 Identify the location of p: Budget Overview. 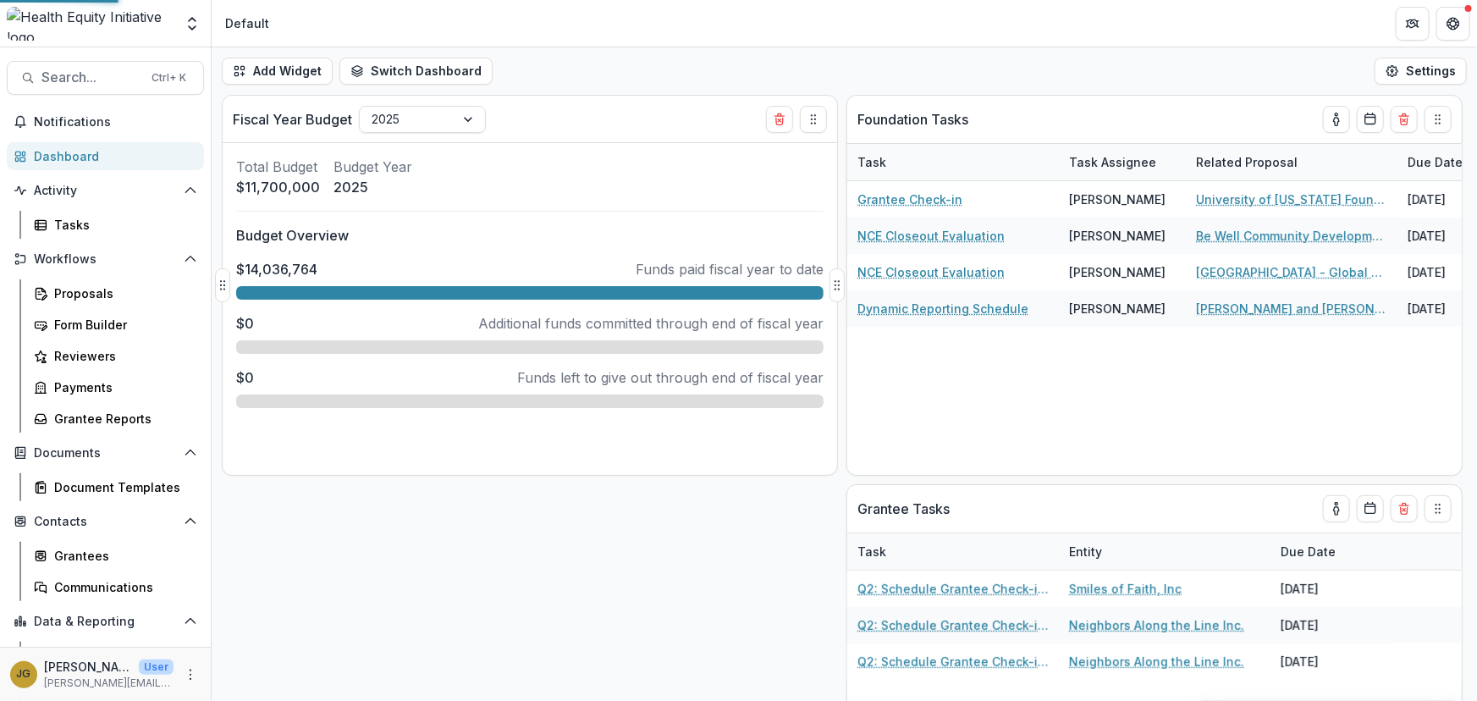
(530, 235).